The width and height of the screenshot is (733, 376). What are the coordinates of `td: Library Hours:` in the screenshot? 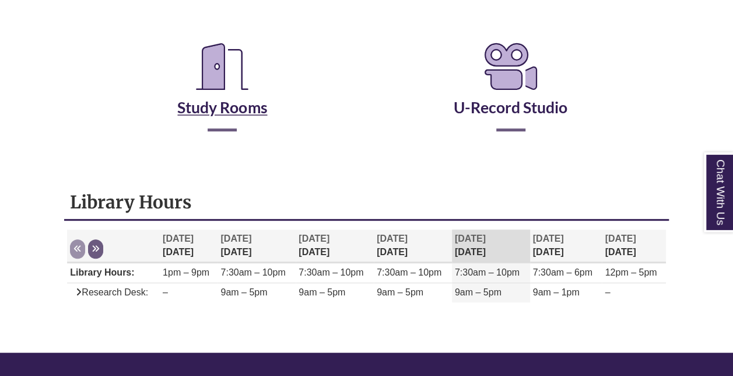 It's located at (113, 273).